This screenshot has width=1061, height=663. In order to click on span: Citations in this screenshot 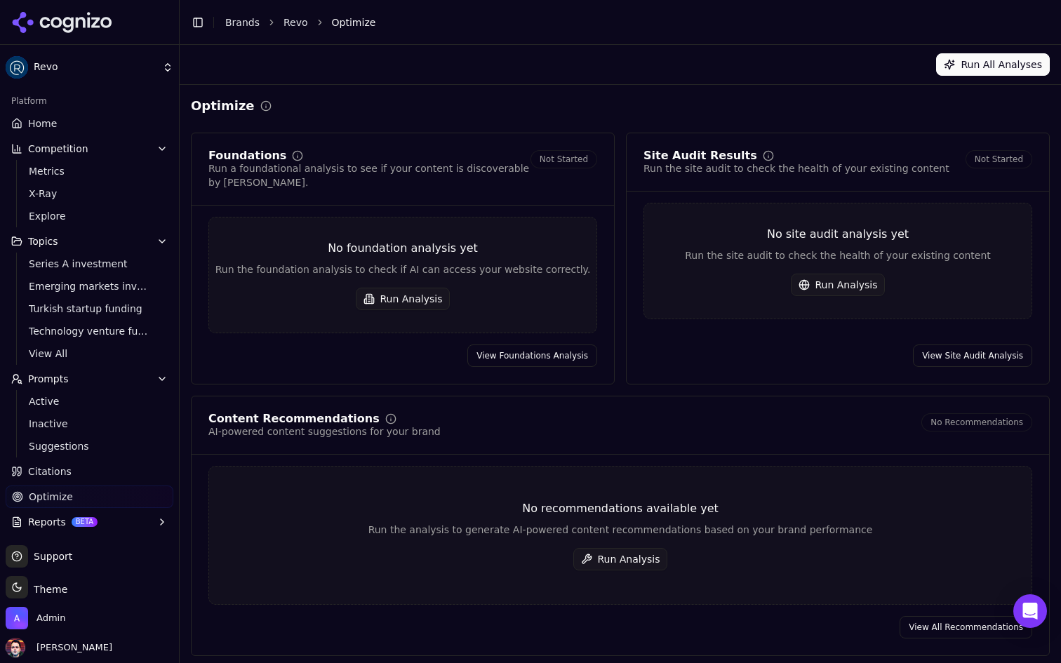, I will do `click(50, 472)`.